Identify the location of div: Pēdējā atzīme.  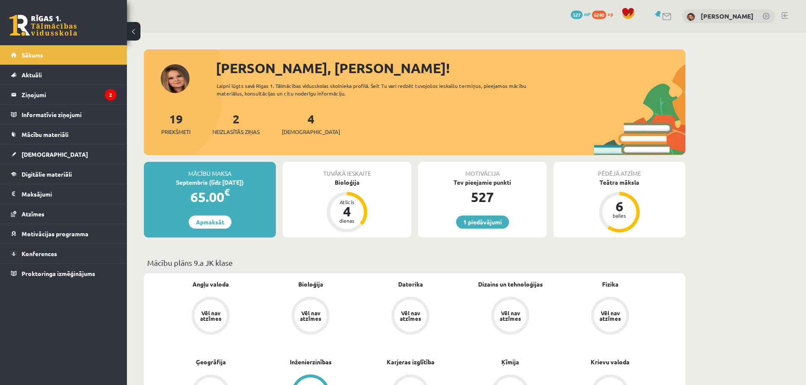
(619, 170).